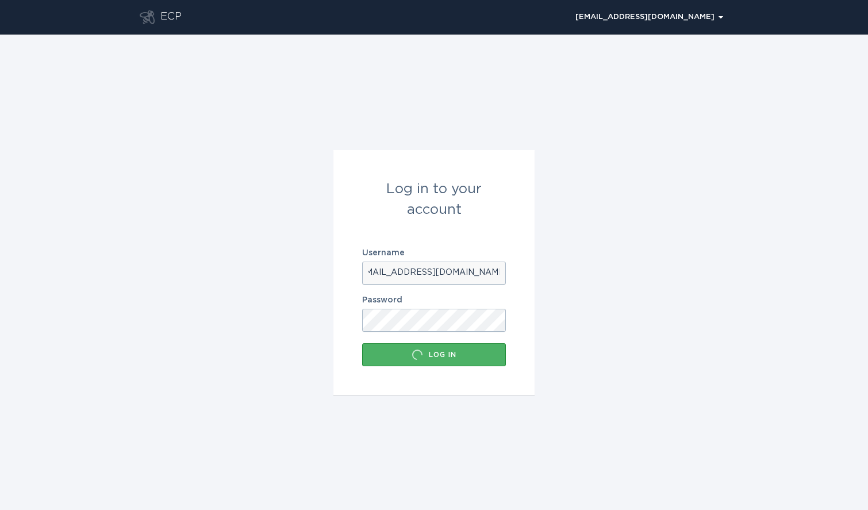 The height and width of the screenshot is (510, 868). I want to click on button: Open user account details, so click(649, 17).